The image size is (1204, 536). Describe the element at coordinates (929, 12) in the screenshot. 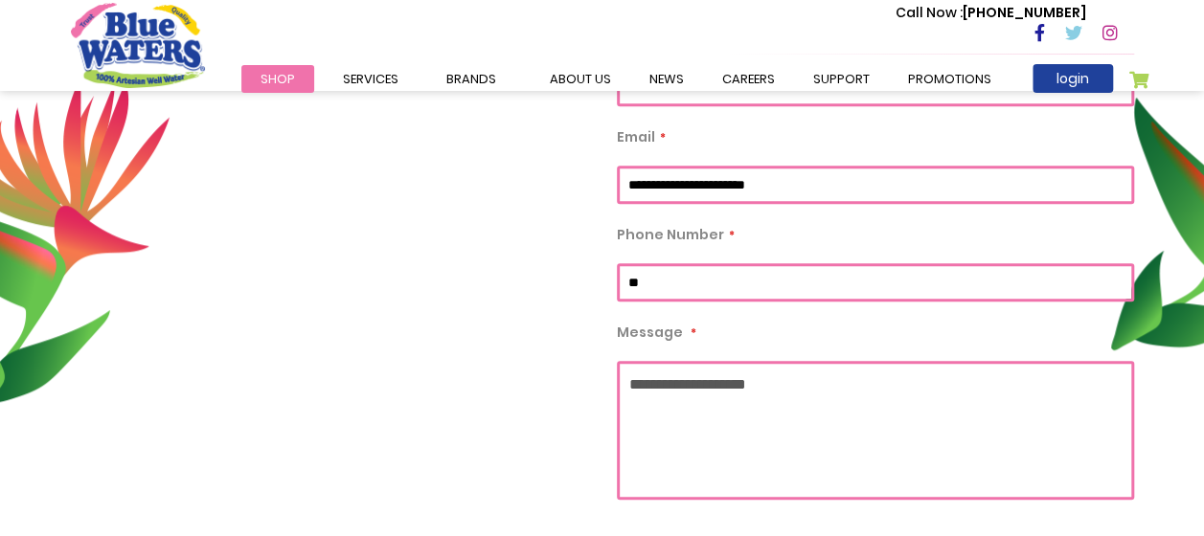

I see `span: Call Now :` at that location.